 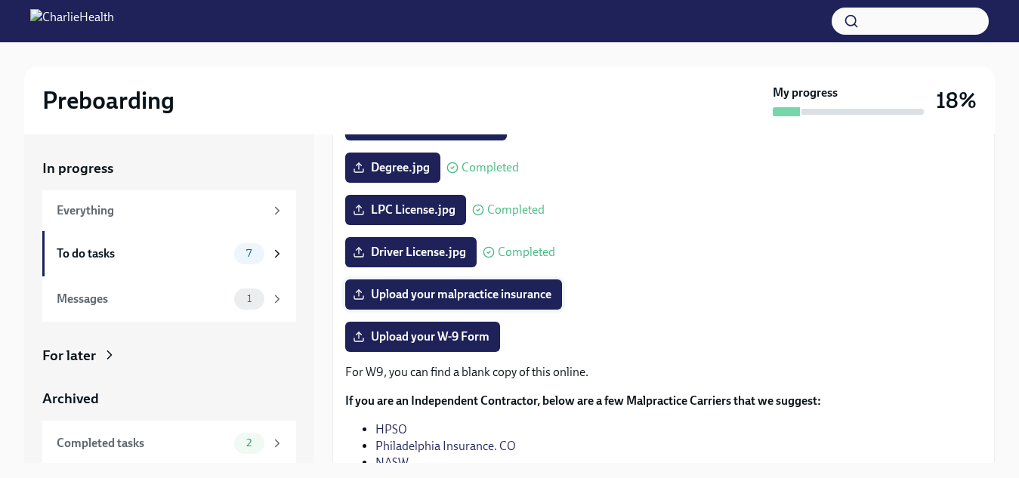 What do you see at coordinates (663, 373) in the screenshot?
I see `p: For W9, you can find a blank copy of this online.` at bounding box center [663, 373].